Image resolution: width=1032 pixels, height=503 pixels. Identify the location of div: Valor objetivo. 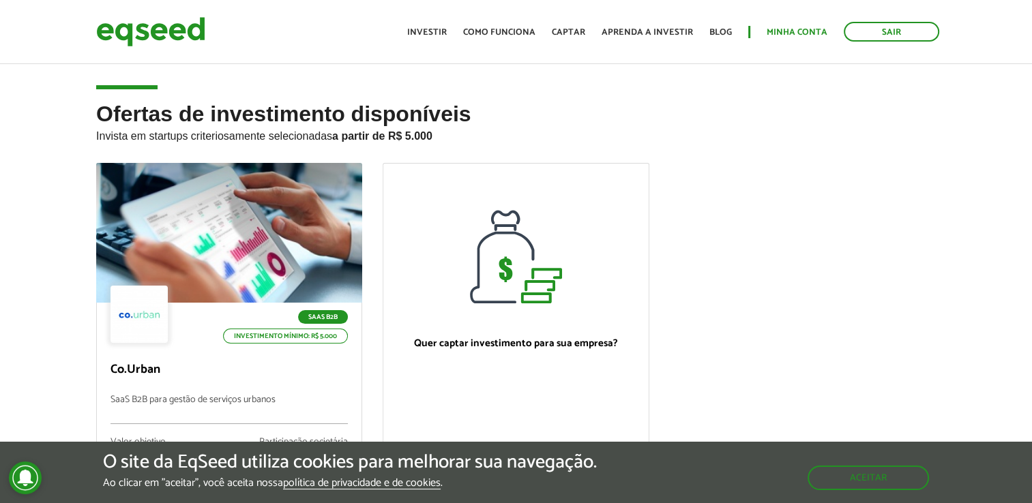
(142, 443).